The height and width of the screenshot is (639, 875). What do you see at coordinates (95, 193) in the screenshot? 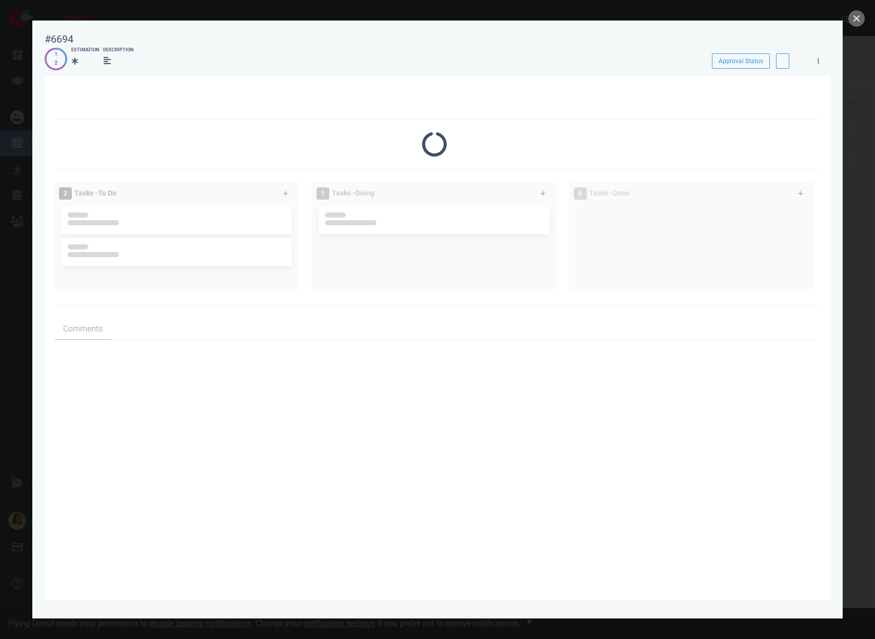
I see `span: Tasks - To Do` at bounding box center [95, 193].